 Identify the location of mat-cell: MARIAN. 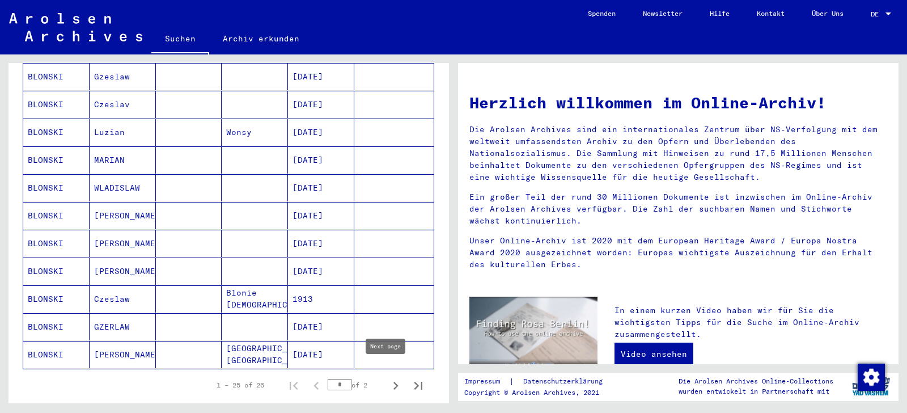
(122, 160).